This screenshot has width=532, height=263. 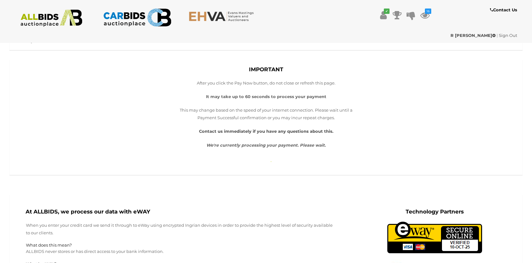 What do you see at coordinates (504, 10) in the screenshot?
I see `a: Contact Us` at bounding box center [504, 10].